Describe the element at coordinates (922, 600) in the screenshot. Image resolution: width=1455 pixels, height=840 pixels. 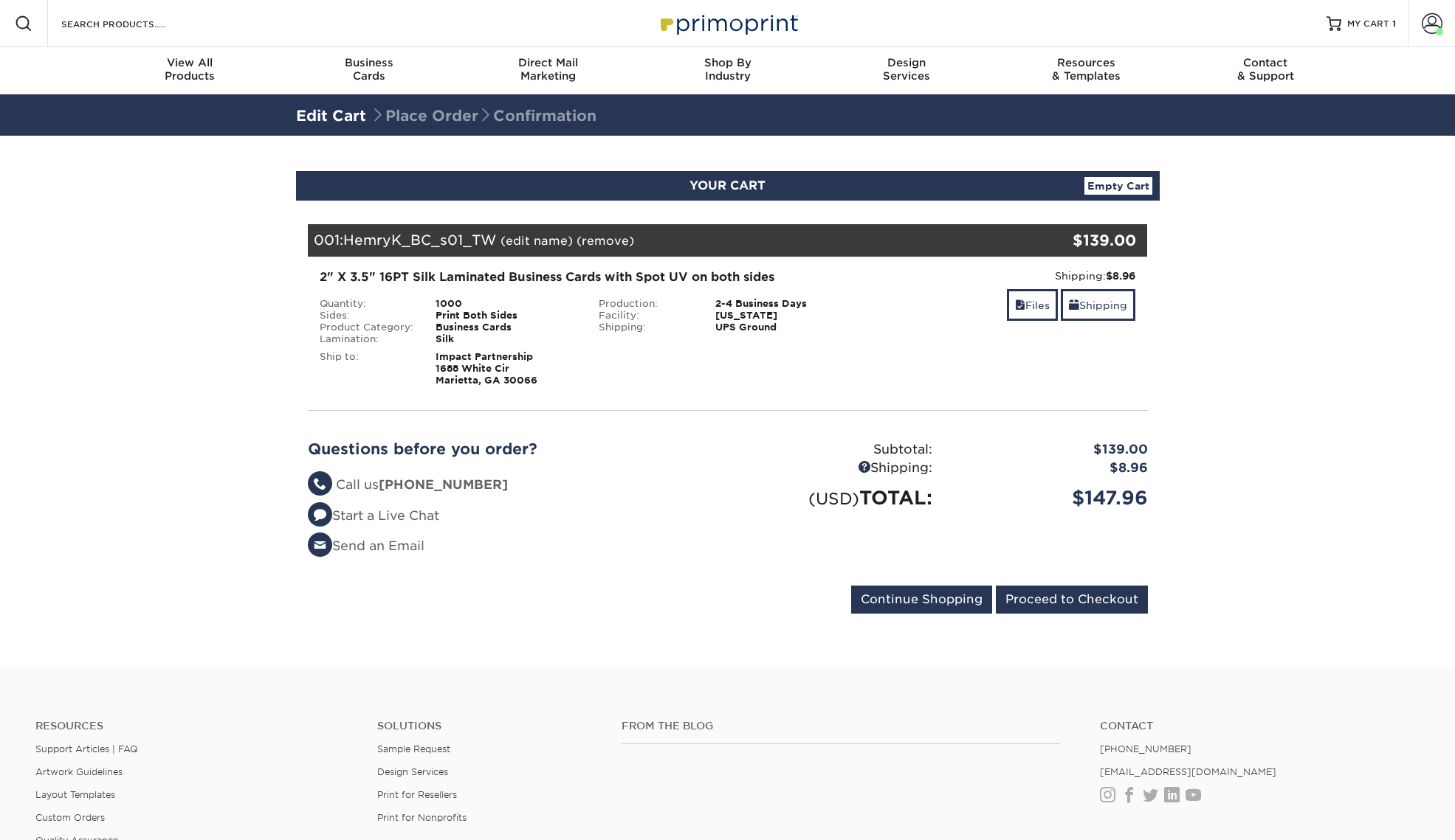
I see `input: Continue Shopping` at that location.